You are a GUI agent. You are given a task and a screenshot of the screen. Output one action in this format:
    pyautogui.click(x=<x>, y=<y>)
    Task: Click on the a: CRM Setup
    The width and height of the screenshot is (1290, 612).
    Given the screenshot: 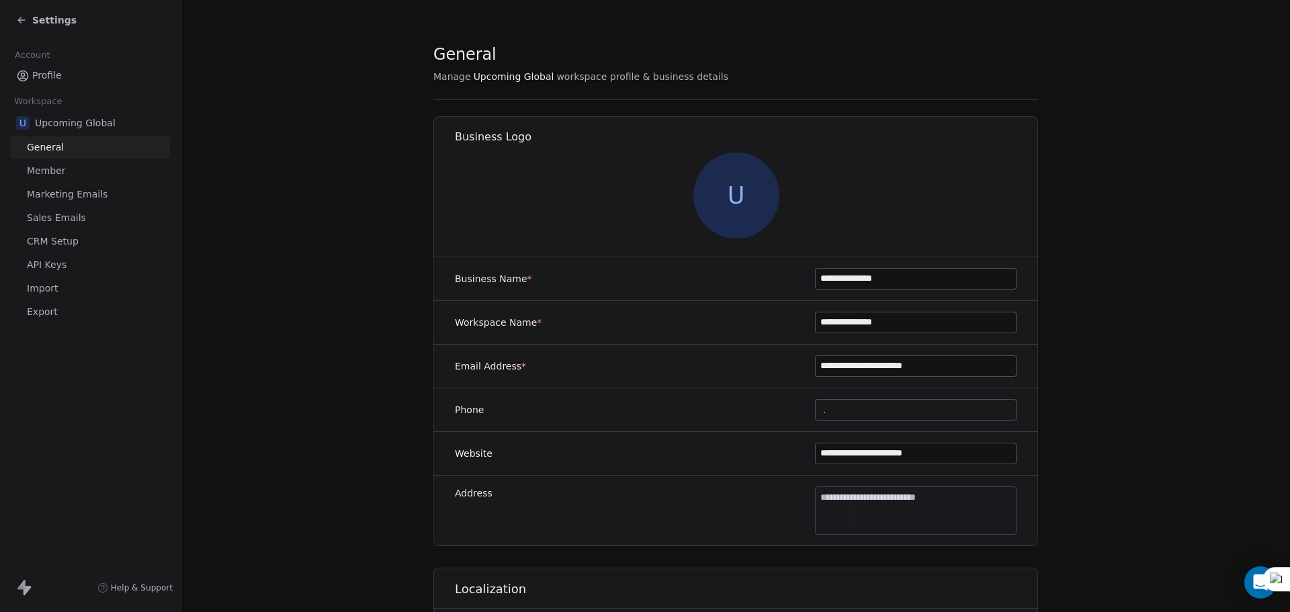 What is the action you would take?
    pyautogui.click(x=90, y=241)
    